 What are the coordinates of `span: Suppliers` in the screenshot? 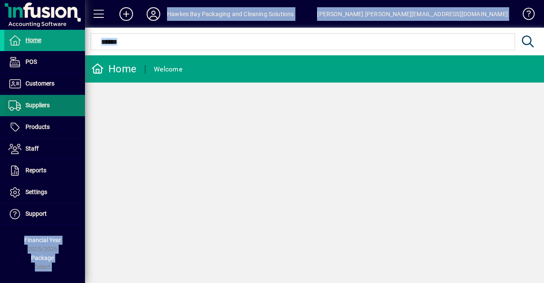 It's located at (37, 105).